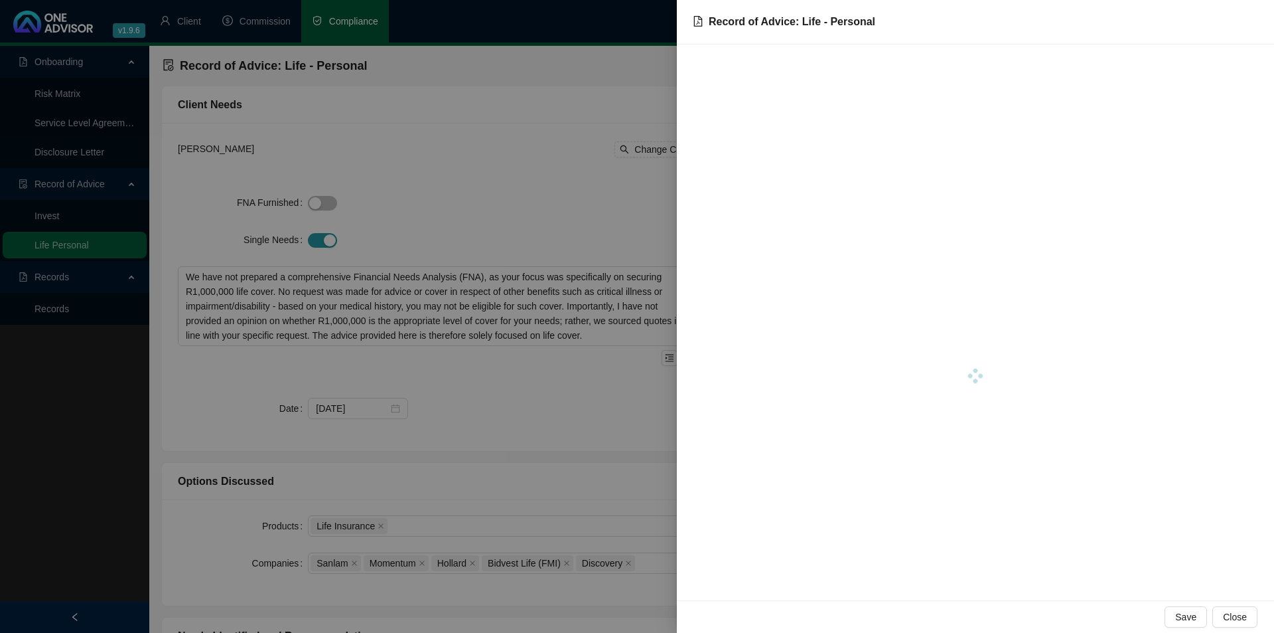 The image size is (1274, 633). Describe the element at coordinates (1186, 617) in the screenshot. I see `button: Save` at that location.